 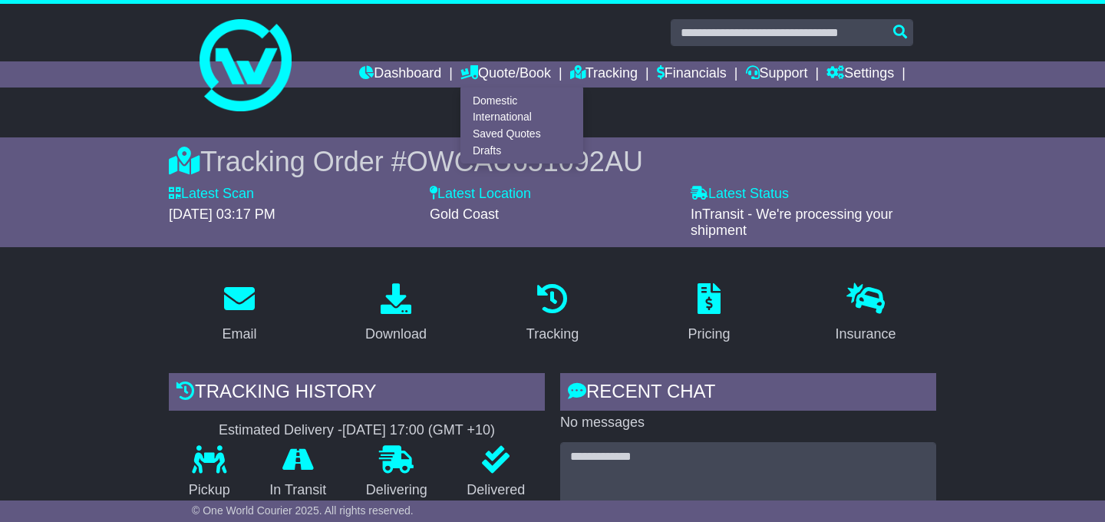 What do you see at coordinates (553, 334) in the screenshot?
I see `div: Tracking` at bounding box center [553, 334].